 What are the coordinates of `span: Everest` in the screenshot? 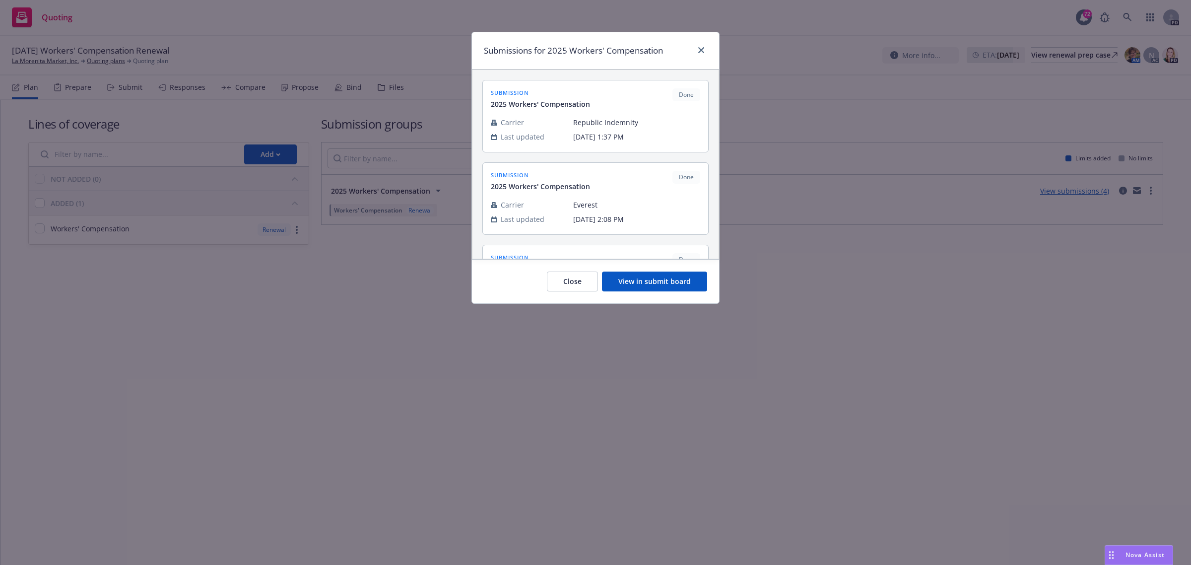 It's located at (637, 204).